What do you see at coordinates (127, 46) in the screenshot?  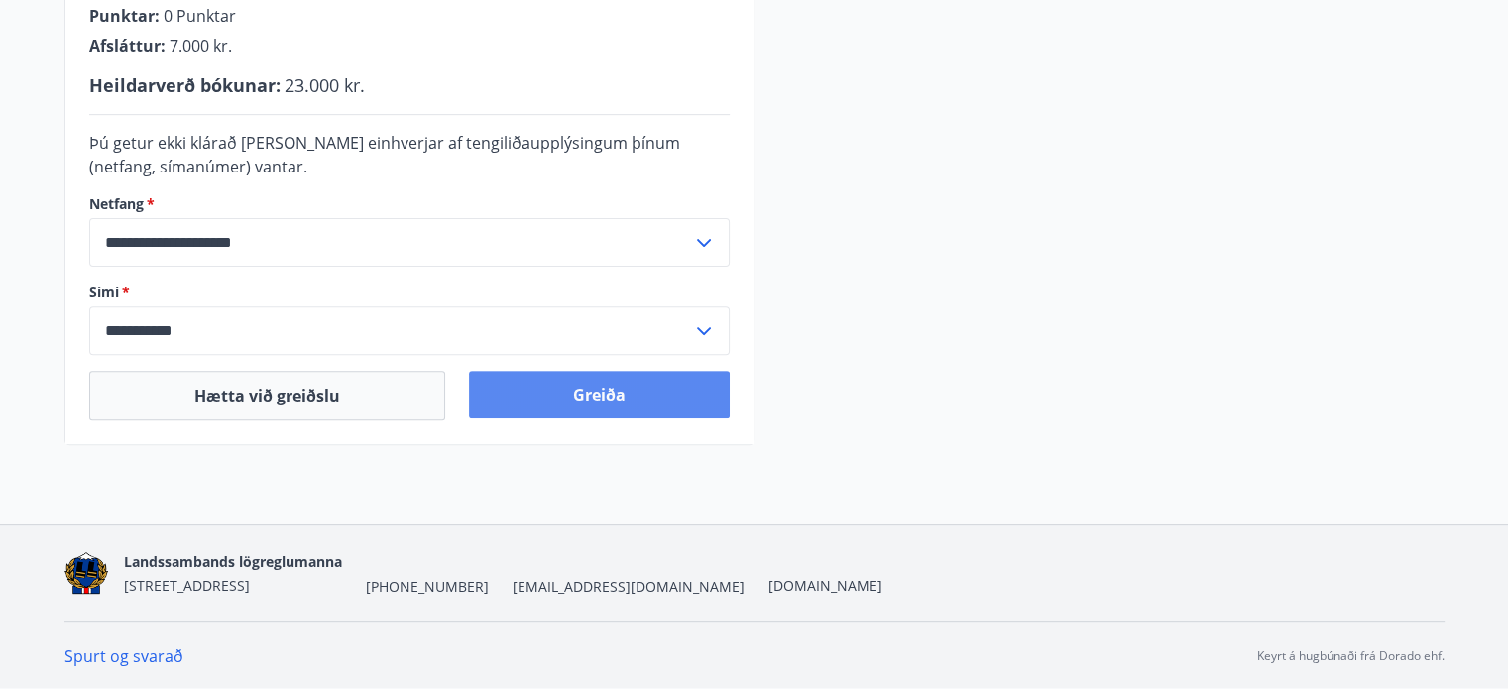 I see `span: Afsláttur :` at bounding box center [127, 46].